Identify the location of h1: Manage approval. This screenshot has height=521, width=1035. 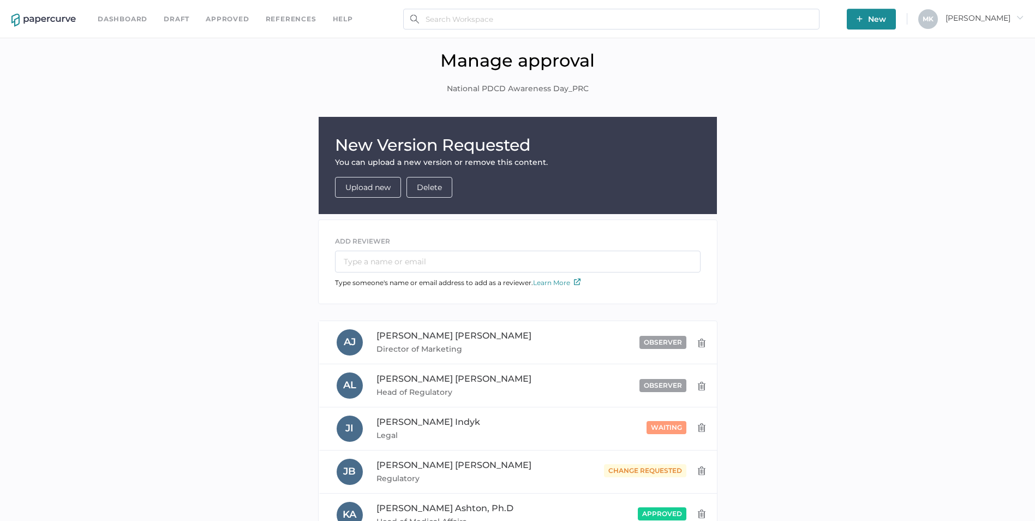
(517, 60).